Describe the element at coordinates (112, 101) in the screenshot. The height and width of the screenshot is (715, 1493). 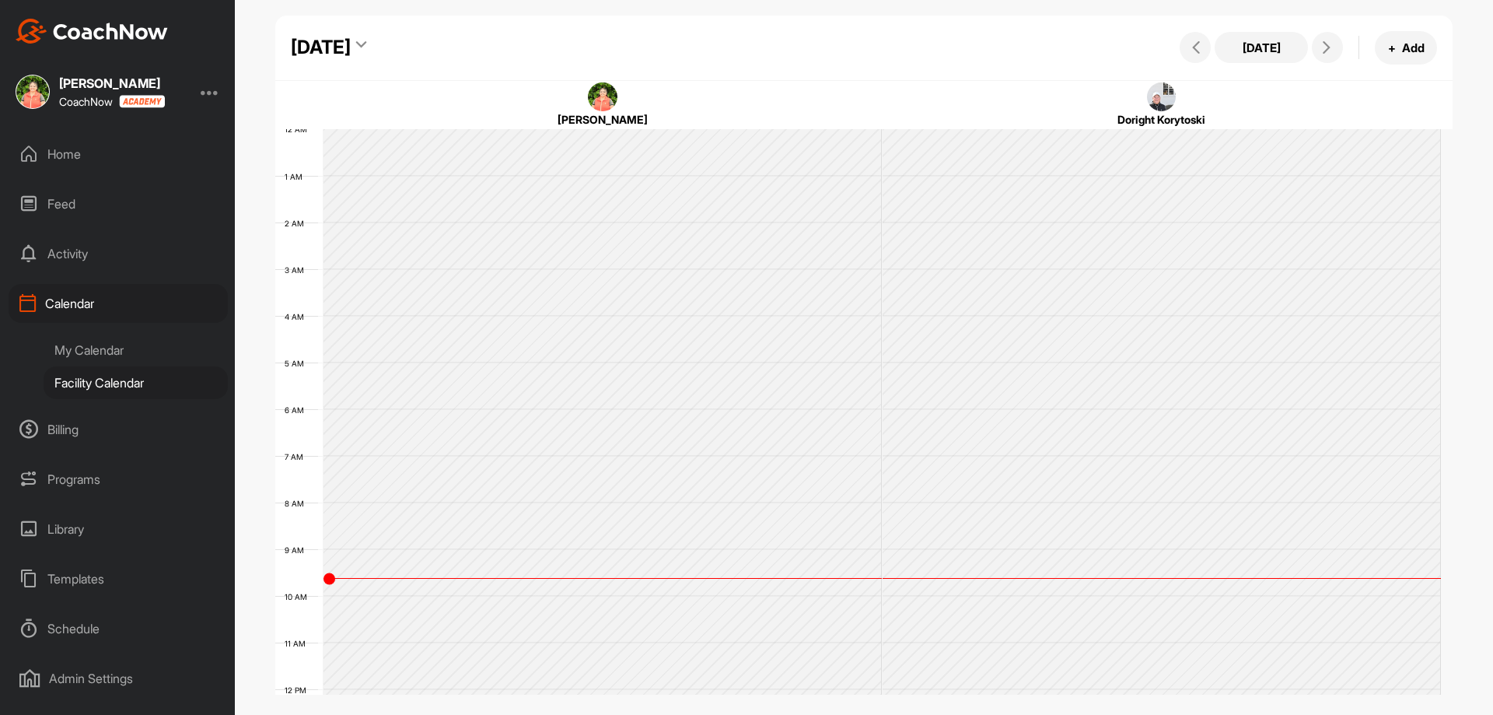
I see `div: CoachNow` at that location.